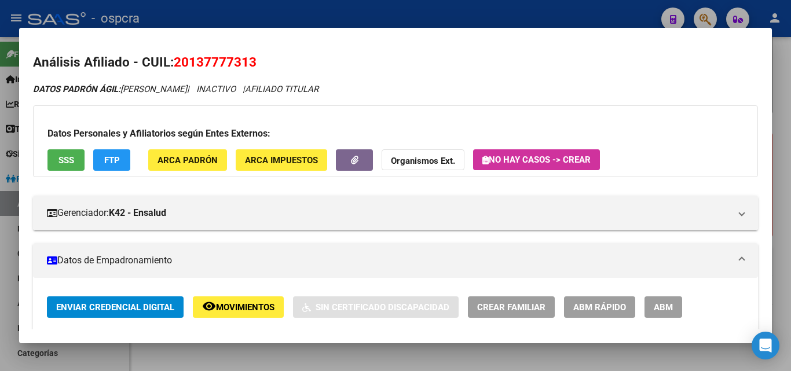 The image size is (791, 371). I want to click on button: Crear Familiar, so click(511, 307).